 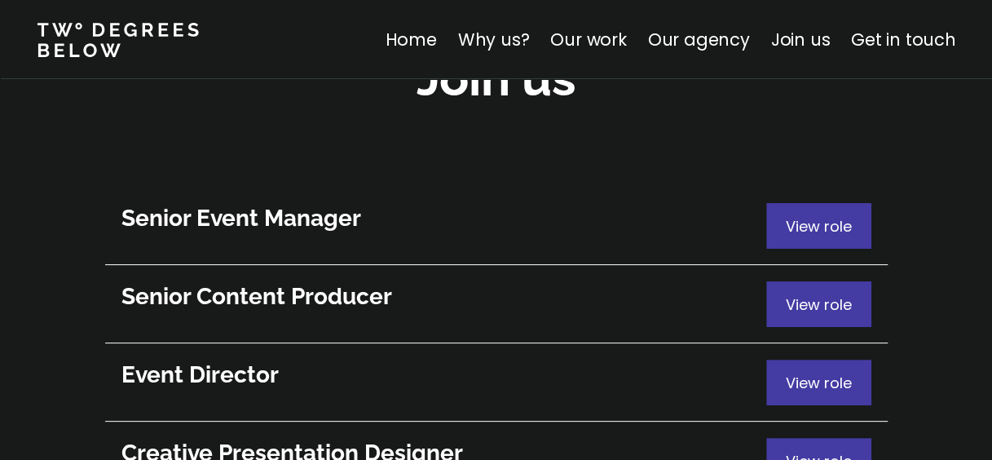 I want to click on h3: Event Director, so click(x=444, y=375).